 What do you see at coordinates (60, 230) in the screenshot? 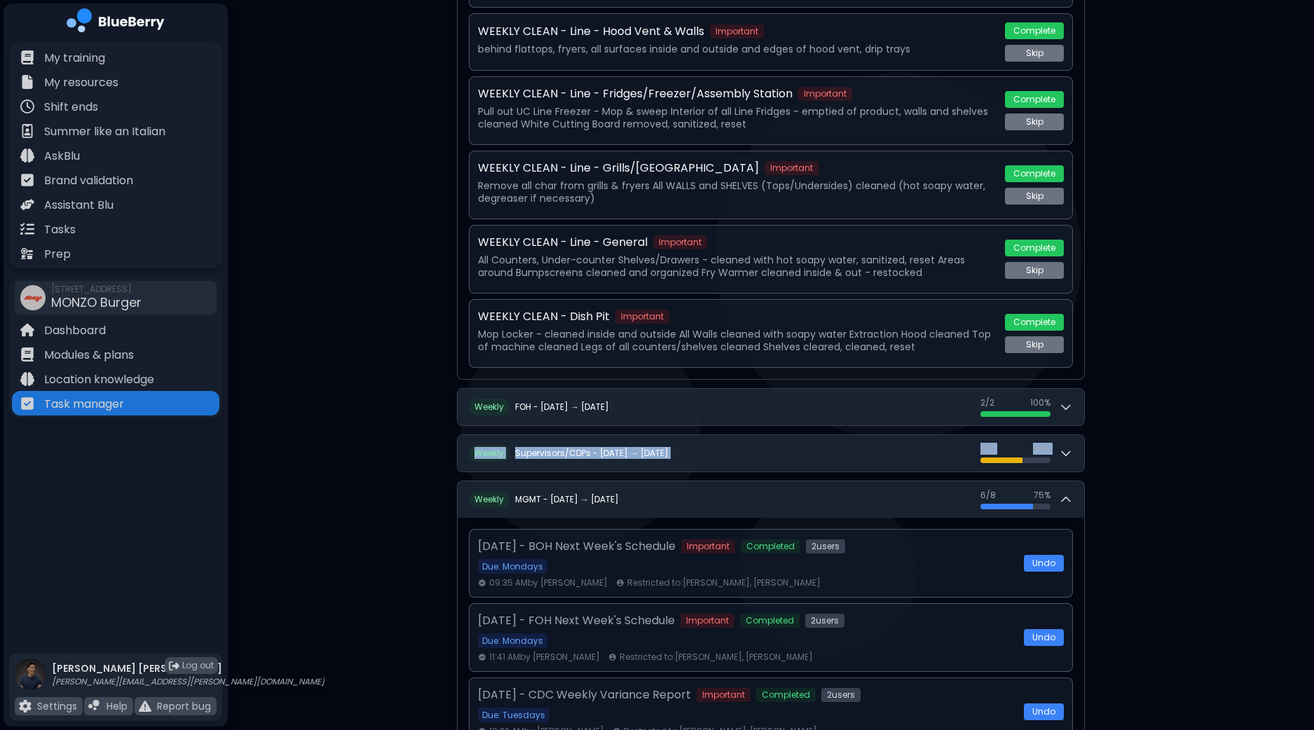
I see `p: Tasks` at bounding box center [60, 230].